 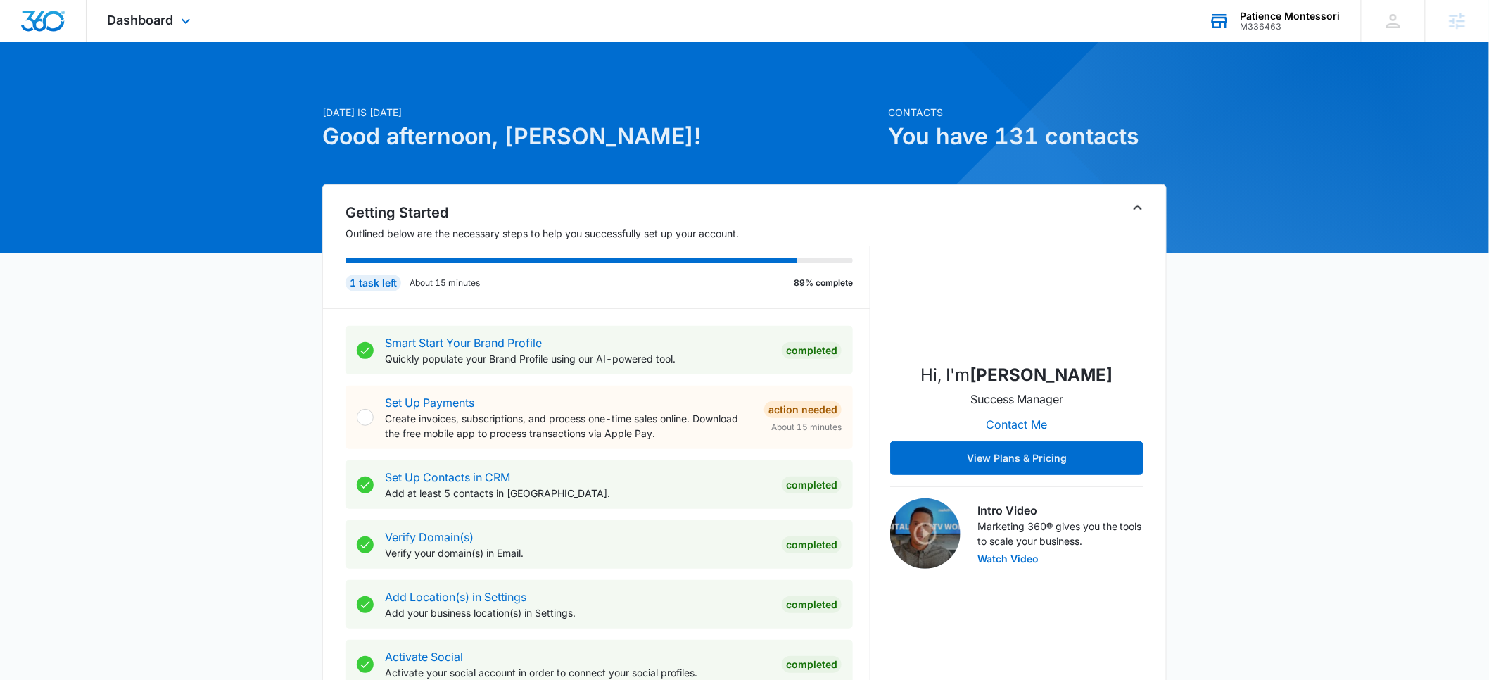 What do you see at coordinates (1290, 16) in the screenshot?
I see `div: account name` at bounding box center [1290, 16].